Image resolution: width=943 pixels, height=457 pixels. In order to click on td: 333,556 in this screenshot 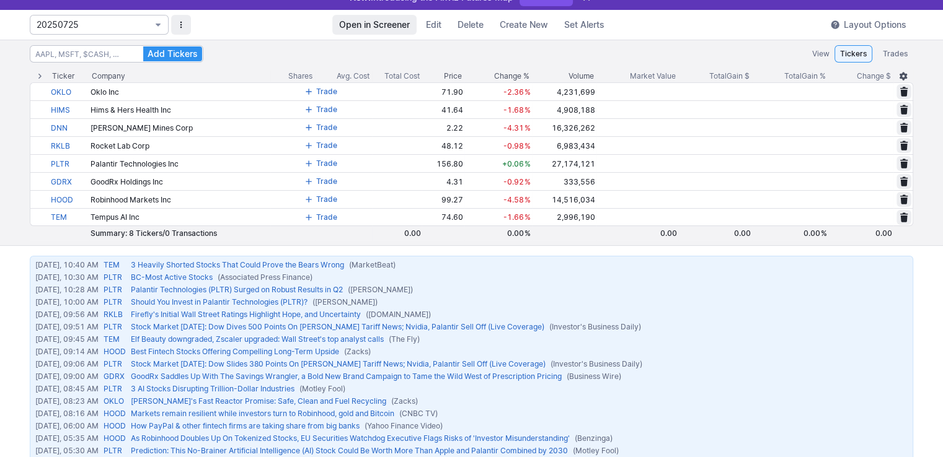, I will do `click(564, 181)`.